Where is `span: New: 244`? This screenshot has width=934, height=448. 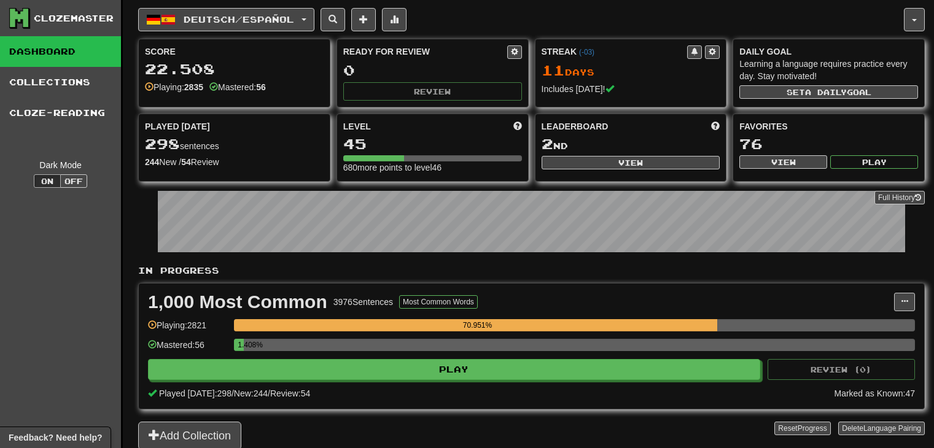
span: New: 244 is located at coordinates (251, 394).